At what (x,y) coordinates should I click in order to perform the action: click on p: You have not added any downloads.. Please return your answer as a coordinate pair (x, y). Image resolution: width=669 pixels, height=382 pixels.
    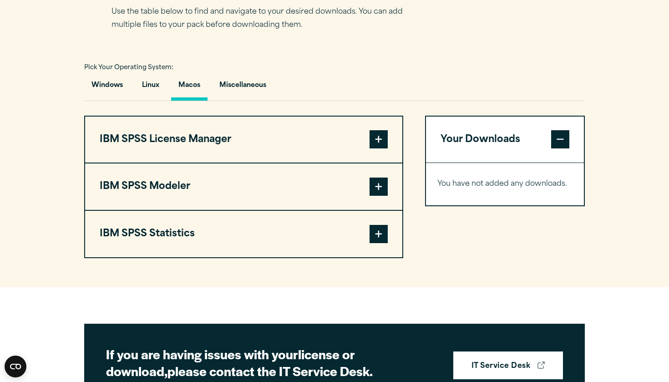
    Looking at the image, I should click on (505, 184).